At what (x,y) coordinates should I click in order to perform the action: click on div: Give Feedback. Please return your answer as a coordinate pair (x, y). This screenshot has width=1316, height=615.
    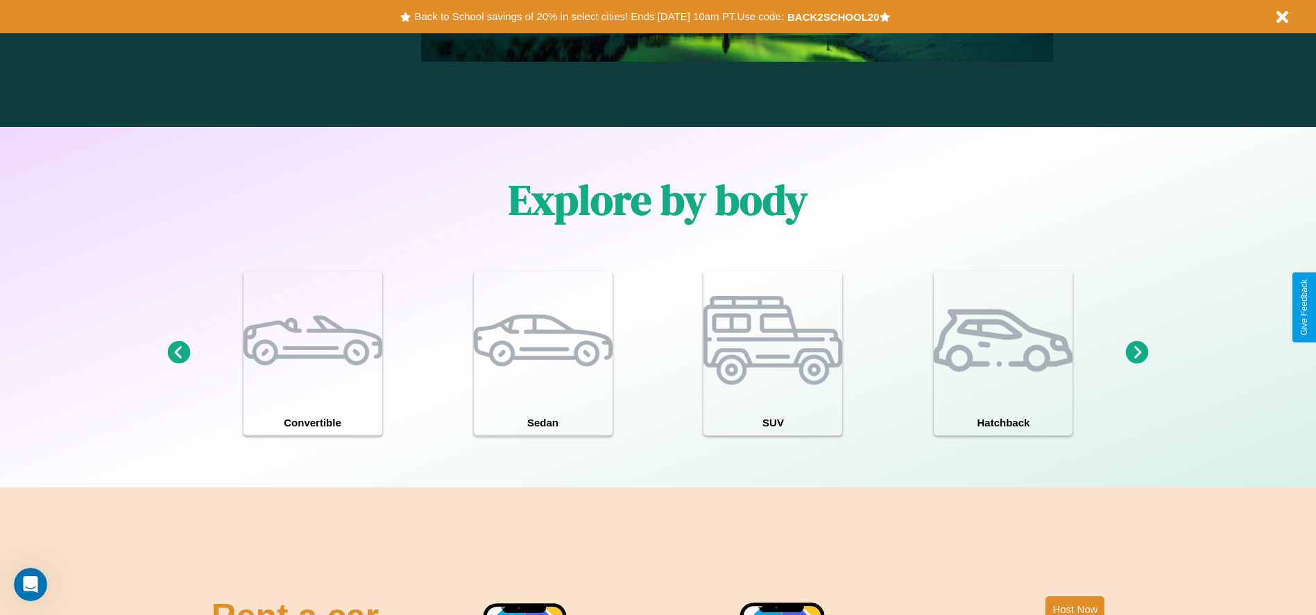
    Looking at the image, I should click on (1304, 307).